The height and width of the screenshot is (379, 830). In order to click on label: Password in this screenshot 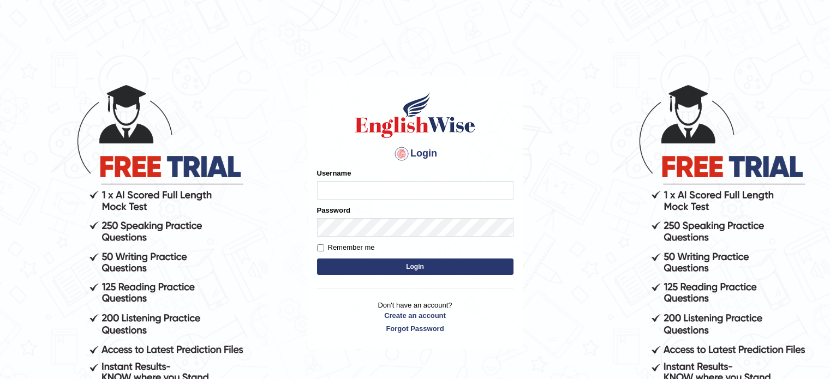, I will do `click(333, 210)`.